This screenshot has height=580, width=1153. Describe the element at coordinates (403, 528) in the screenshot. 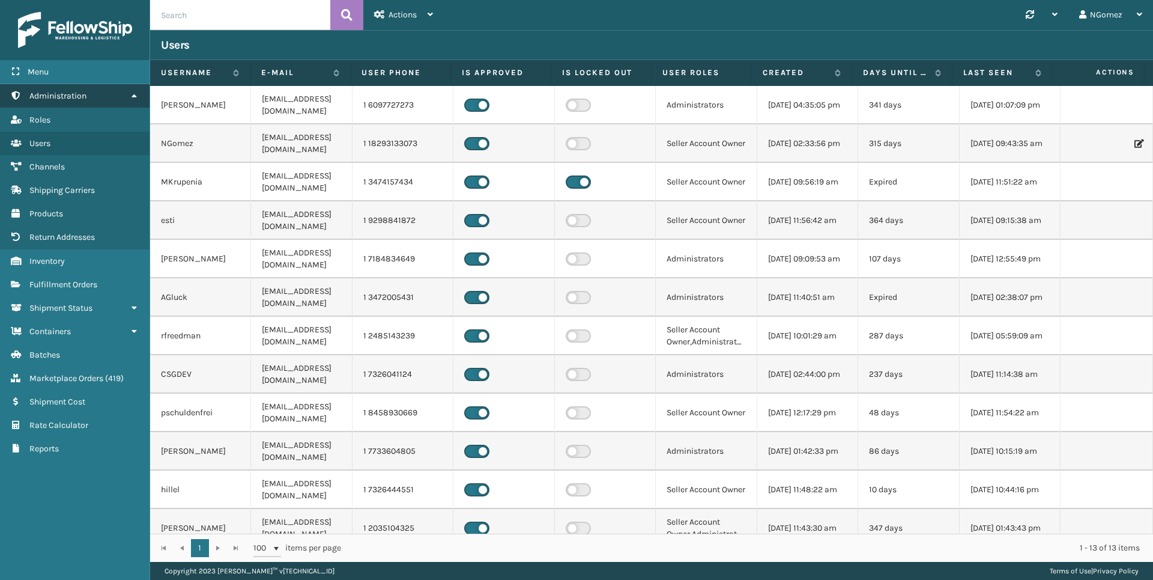

I see `td: 1 2035104325` at that location.